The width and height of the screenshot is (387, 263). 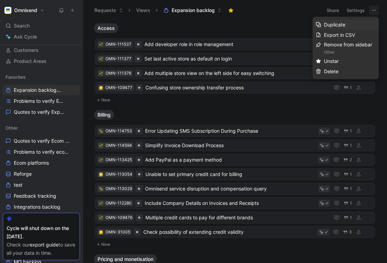 I want to click on span: Export in CSV, so click(x=339, y=35).